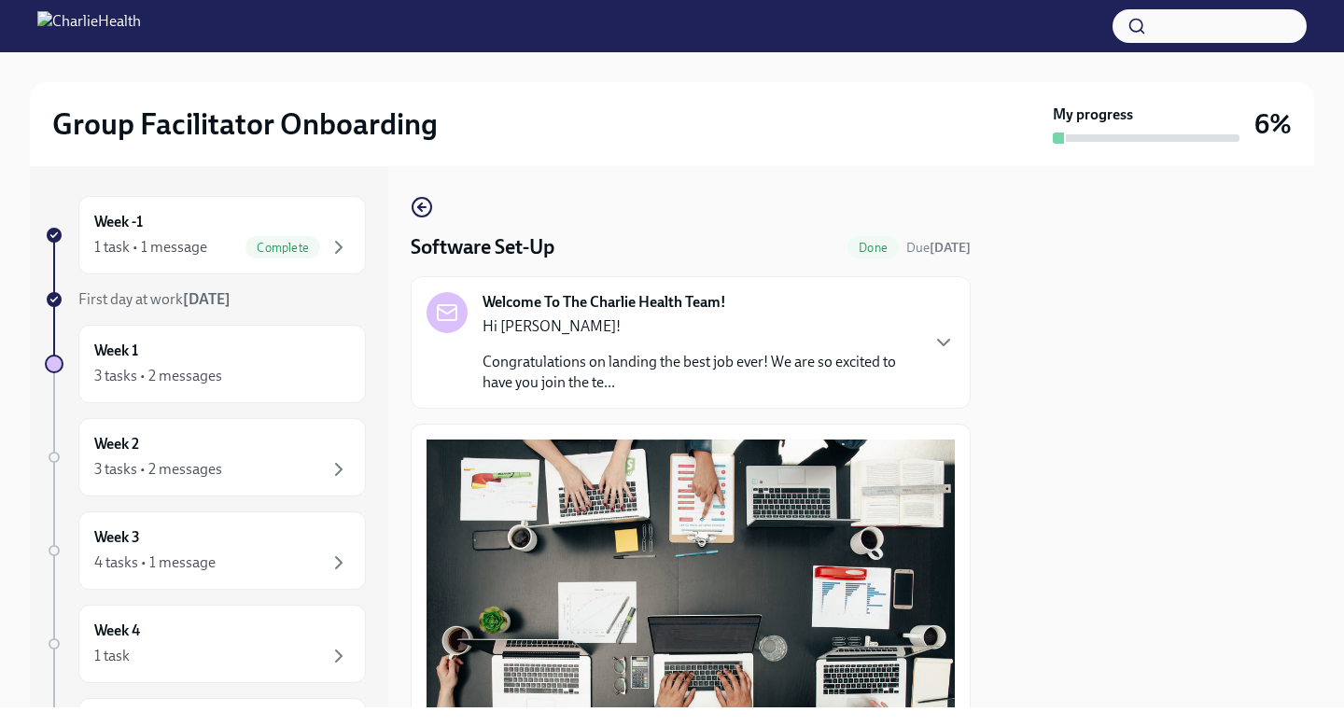 The width and height of the screenshot is (1344, 726). I want to click on h2: Group Facilitator Onboarding, so click(245, 124).